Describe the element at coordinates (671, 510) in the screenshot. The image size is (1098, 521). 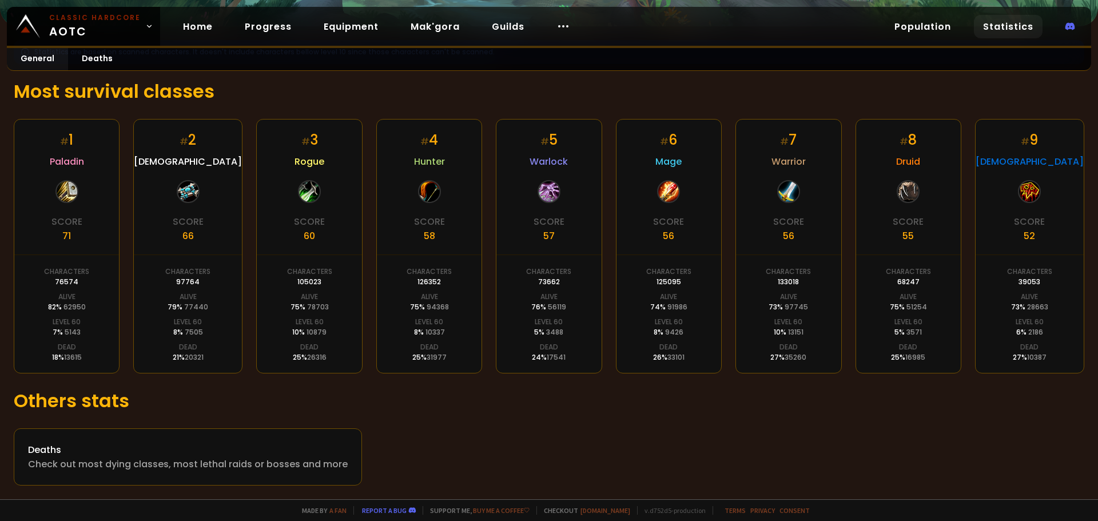
I see `span: v. d752d5 - production` at that location.